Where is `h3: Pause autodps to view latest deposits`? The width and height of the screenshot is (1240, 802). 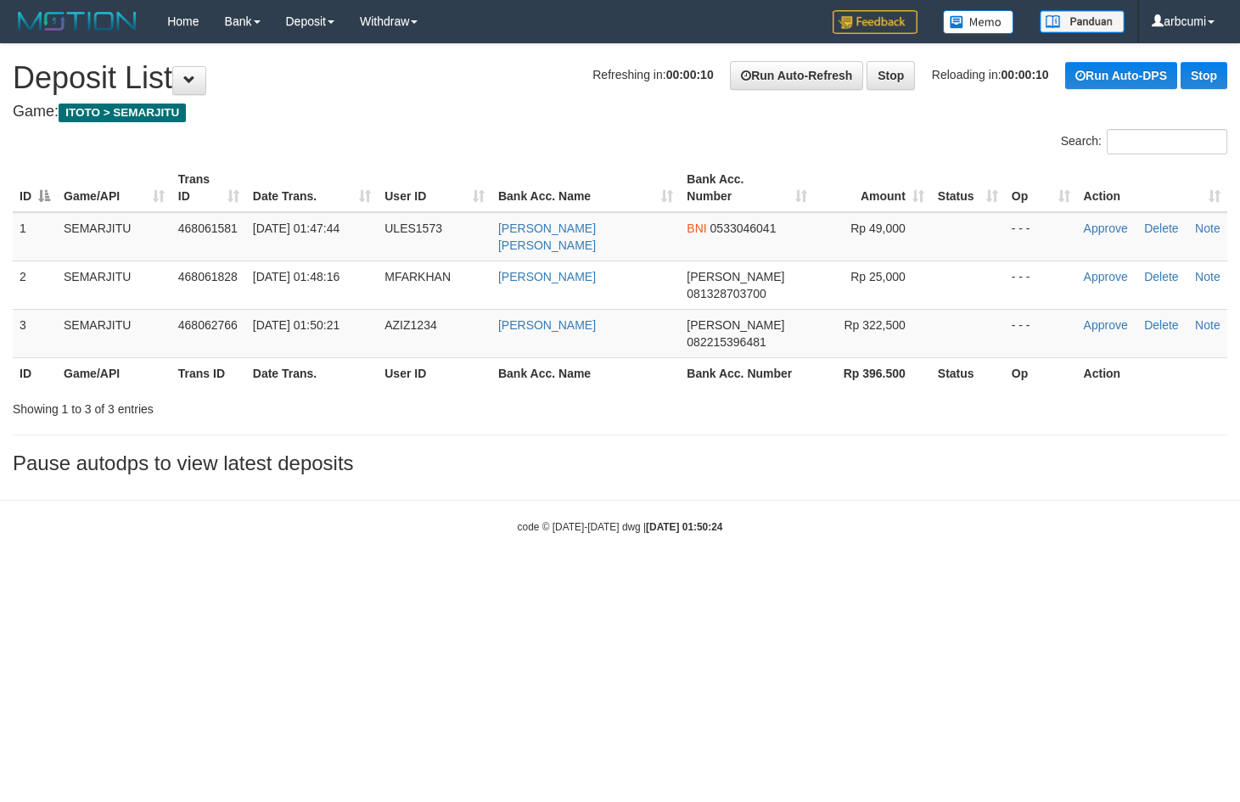 h3: Pause autodps to view latest deposits is located at coordinates (620, 463).